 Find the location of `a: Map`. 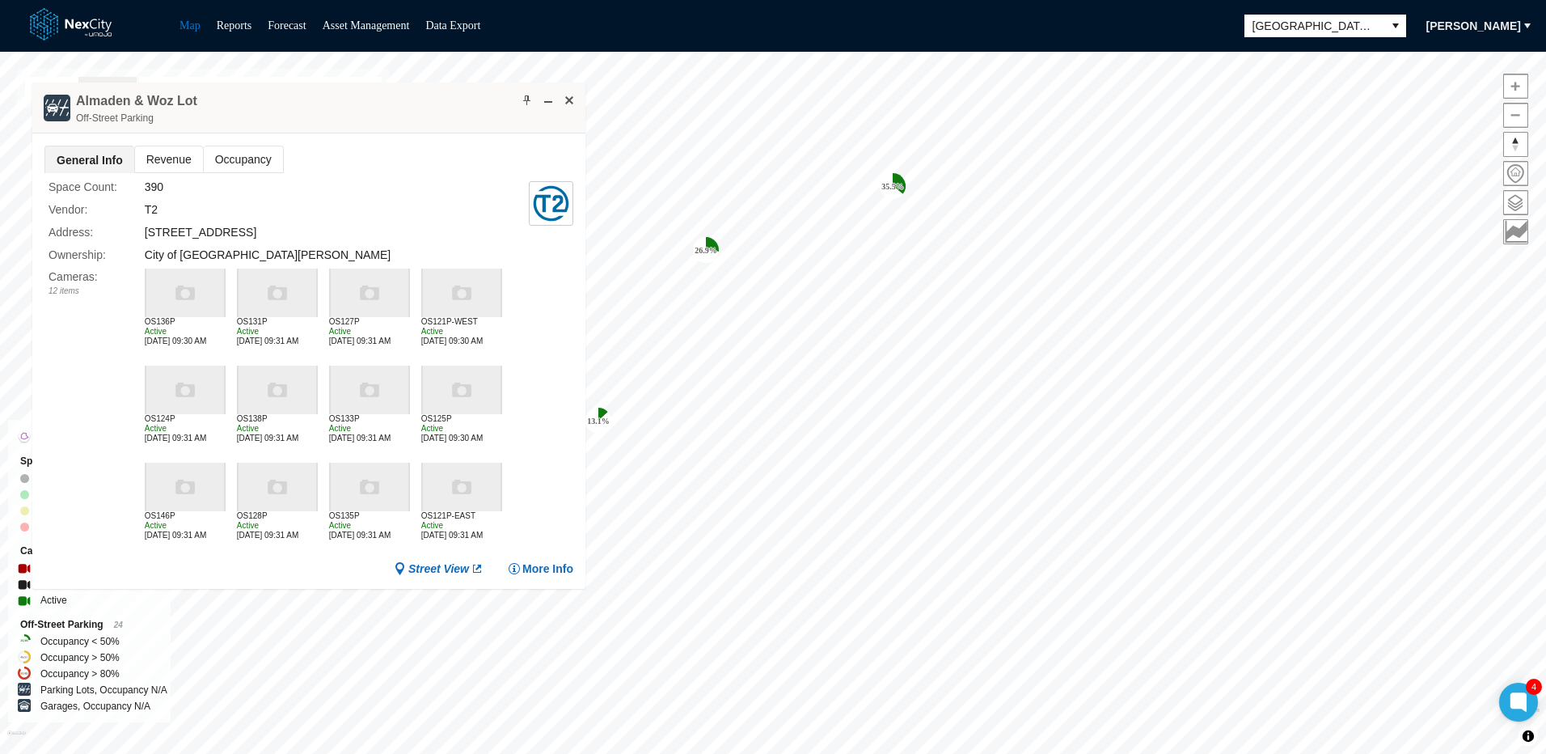

a: Map is located at coordinates (190, 25).